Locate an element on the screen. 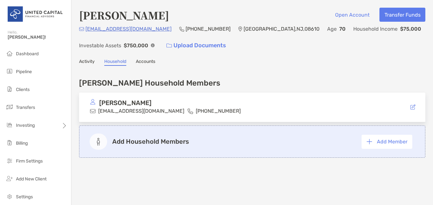 This screenshot has height=205, width=433. p: Add Household Members is located at coordinates (150, 141).